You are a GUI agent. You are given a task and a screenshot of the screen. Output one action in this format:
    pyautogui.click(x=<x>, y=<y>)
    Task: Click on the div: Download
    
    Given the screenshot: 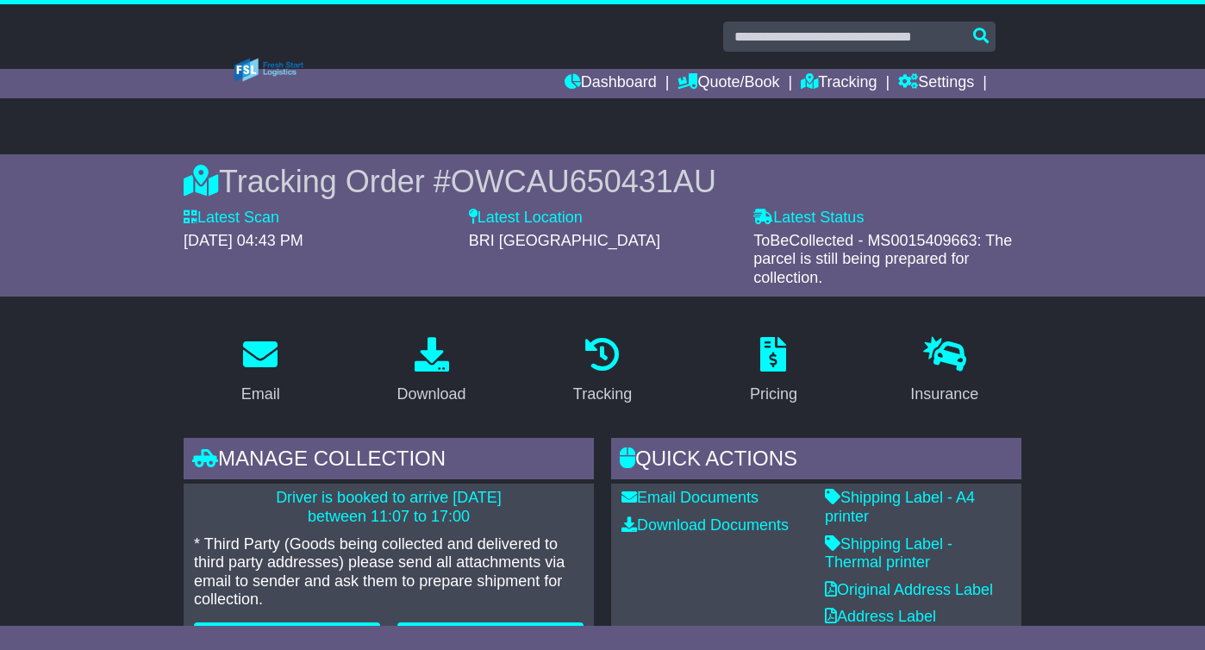 What is the action you would take?
    pyautogui.click(x=432, y=394)
    